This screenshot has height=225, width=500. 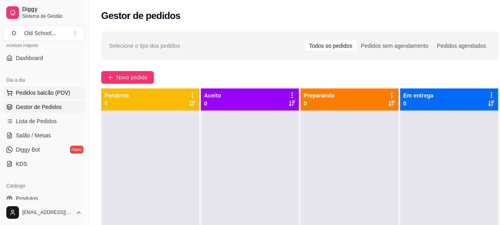 What do you see at coordinates (395, 46) in the screenshot?
I see `div: Pedidos sem agendamento` at bounding box center [395, 46].